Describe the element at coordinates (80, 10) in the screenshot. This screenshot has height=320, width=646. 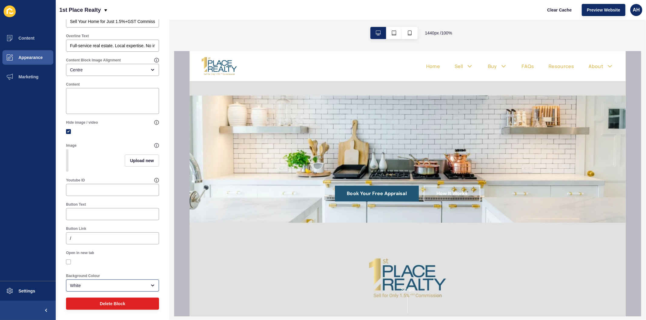
I see `p: 1st Place Realty` at that location.